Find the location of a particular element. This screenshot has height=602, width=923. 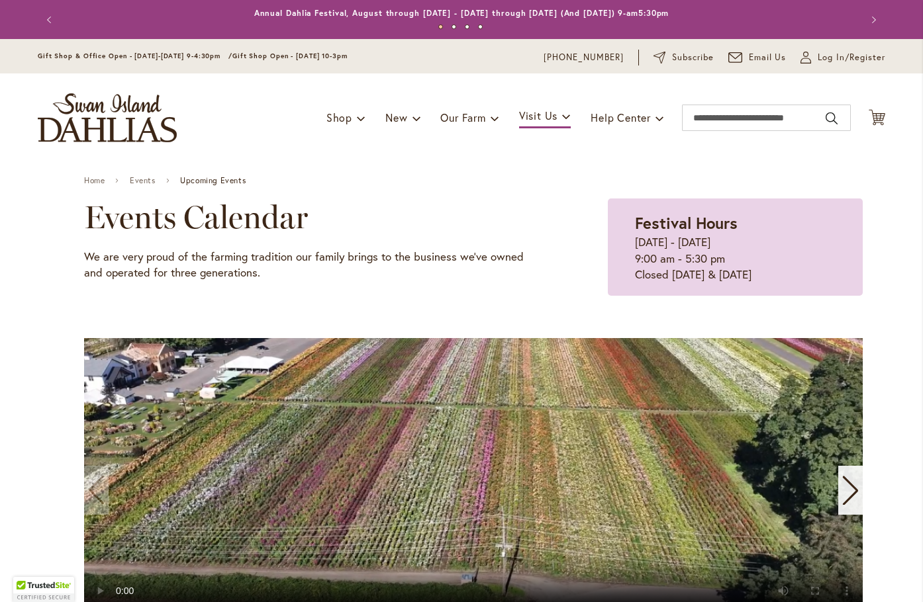

a: Log In/Register is located at coordinates (843, 58).